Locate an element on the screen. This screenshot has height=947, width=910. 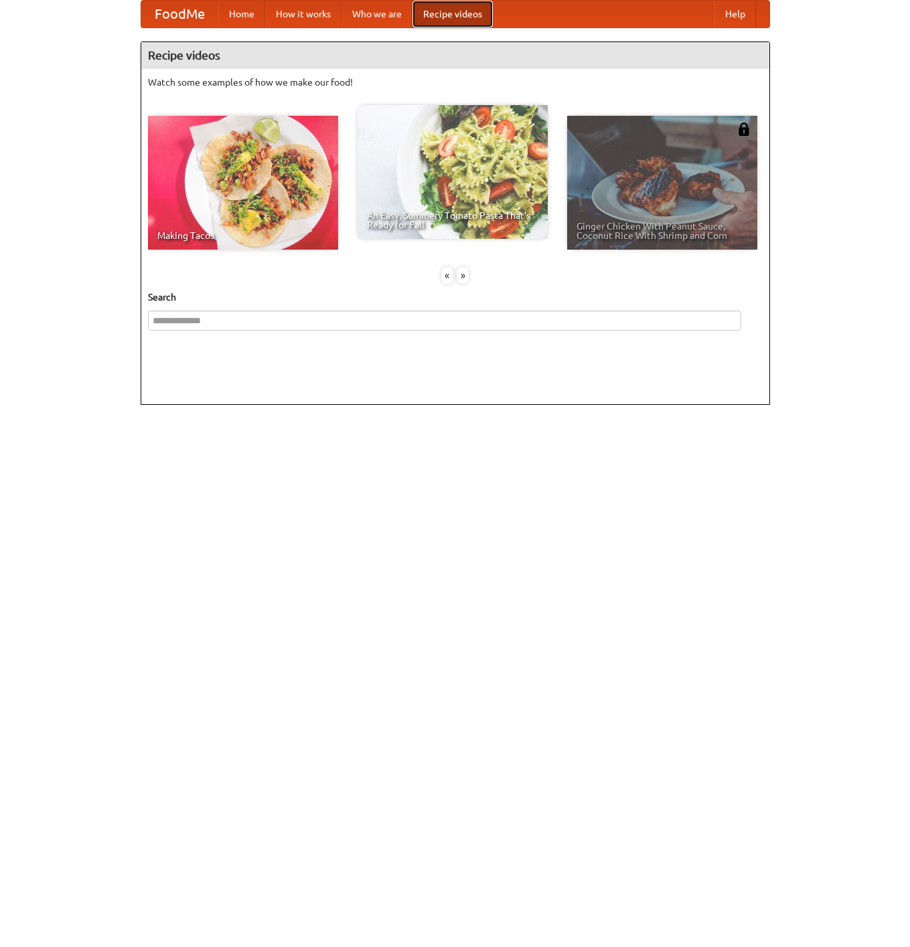
a: Making Tacos is located at coordinates (243, 183).